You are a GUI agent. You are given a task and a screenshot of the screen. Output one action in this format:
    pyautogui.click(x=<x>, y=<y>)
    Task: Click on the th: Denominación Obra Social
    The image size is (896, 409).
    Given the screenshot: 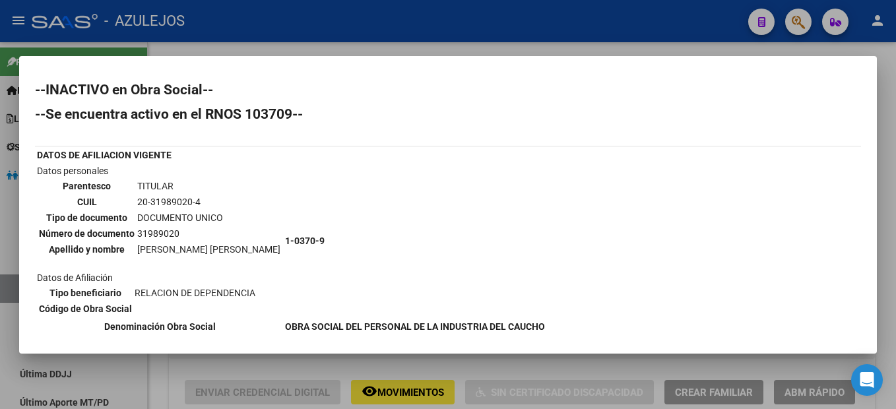 What is the action you would take?
    pyautogui.click(x=160, y=326)
    